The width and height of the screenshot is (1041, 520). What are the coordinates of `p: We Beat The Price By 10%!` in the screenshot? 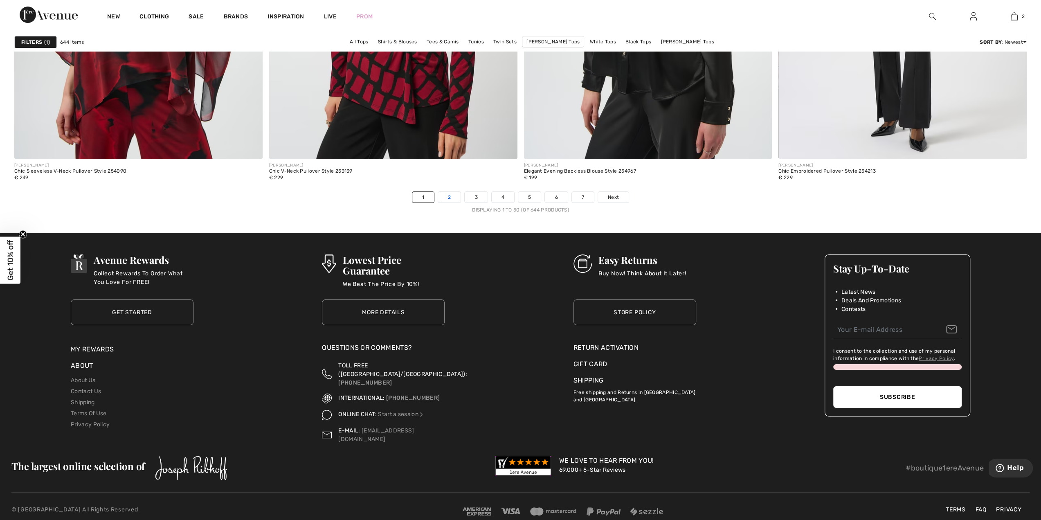 It's located at (394, 288).